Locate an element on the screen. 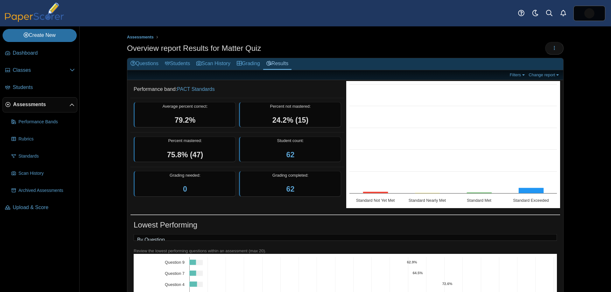  div: Chart. Highcharts interactive chart. is located at coordinates (453, 145).